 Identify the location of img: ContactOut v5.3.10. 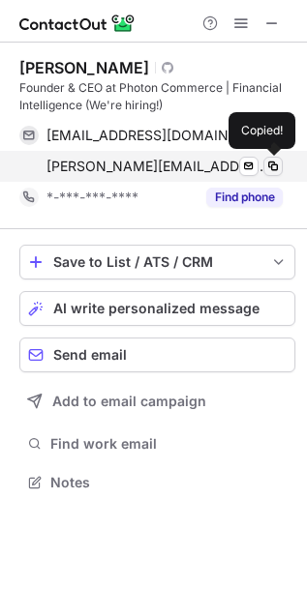
(77, 23).